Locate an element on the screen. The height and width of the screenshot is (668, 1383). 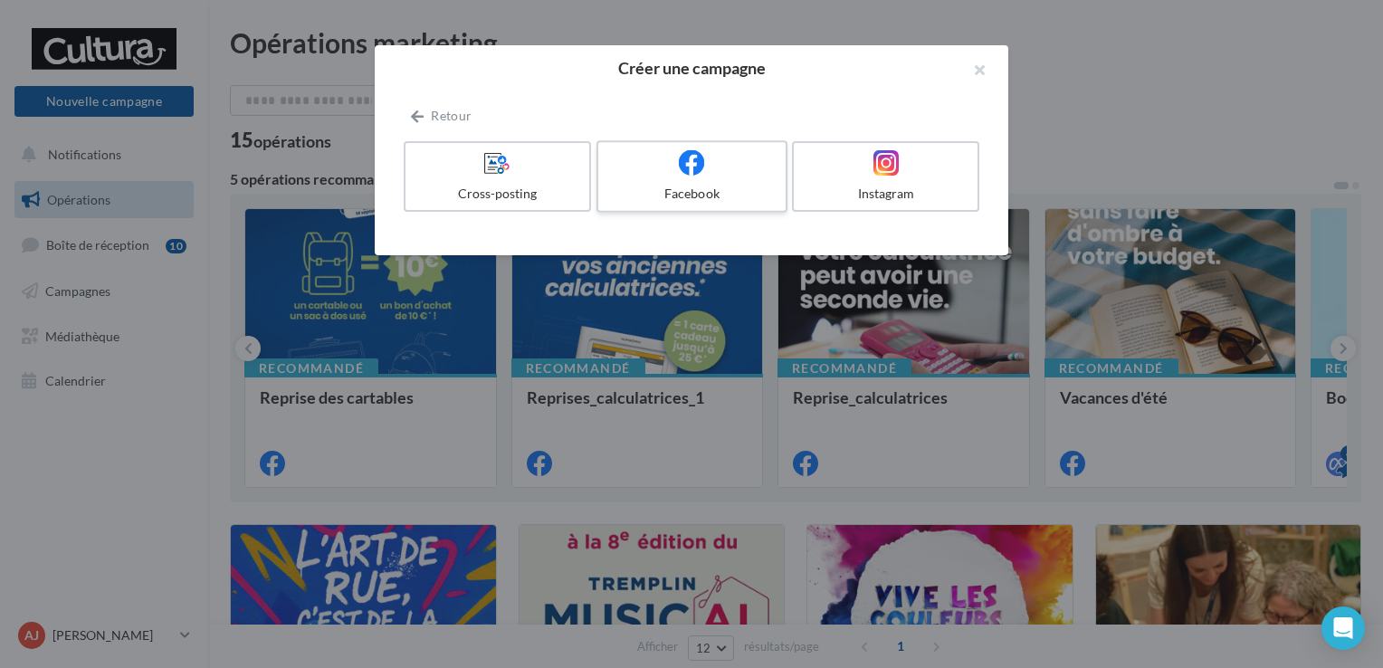
div: Cross-posting is located at coordinates (497, 194).